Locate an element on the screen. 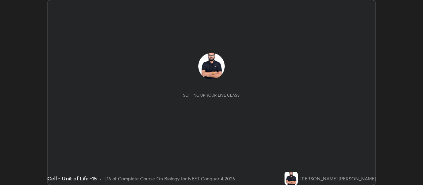 Image resolution: width=423 pixels, height=185 pixels. div: Cell - Unit of Life -15 is located at coordinates (72, 178).